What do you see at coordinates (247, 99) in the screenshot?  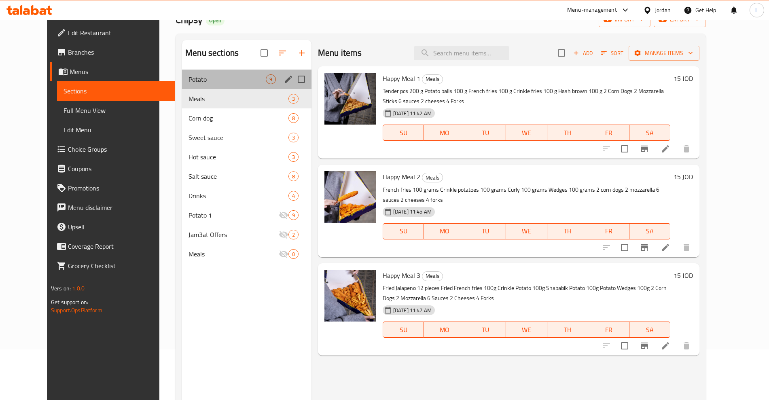 I see `div: Meals3` at bounding box center [247, 99].